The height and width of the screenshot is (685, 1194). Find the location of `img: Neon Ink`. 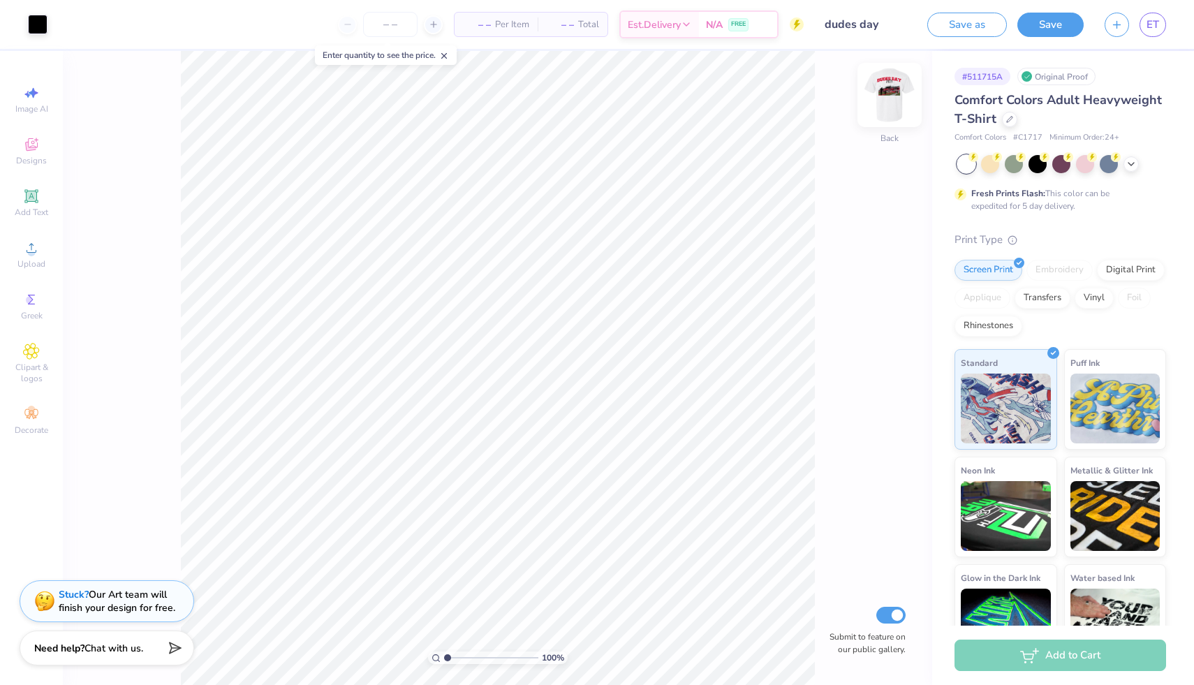

img: Neon Ink is located at coordinates (1006, 516).